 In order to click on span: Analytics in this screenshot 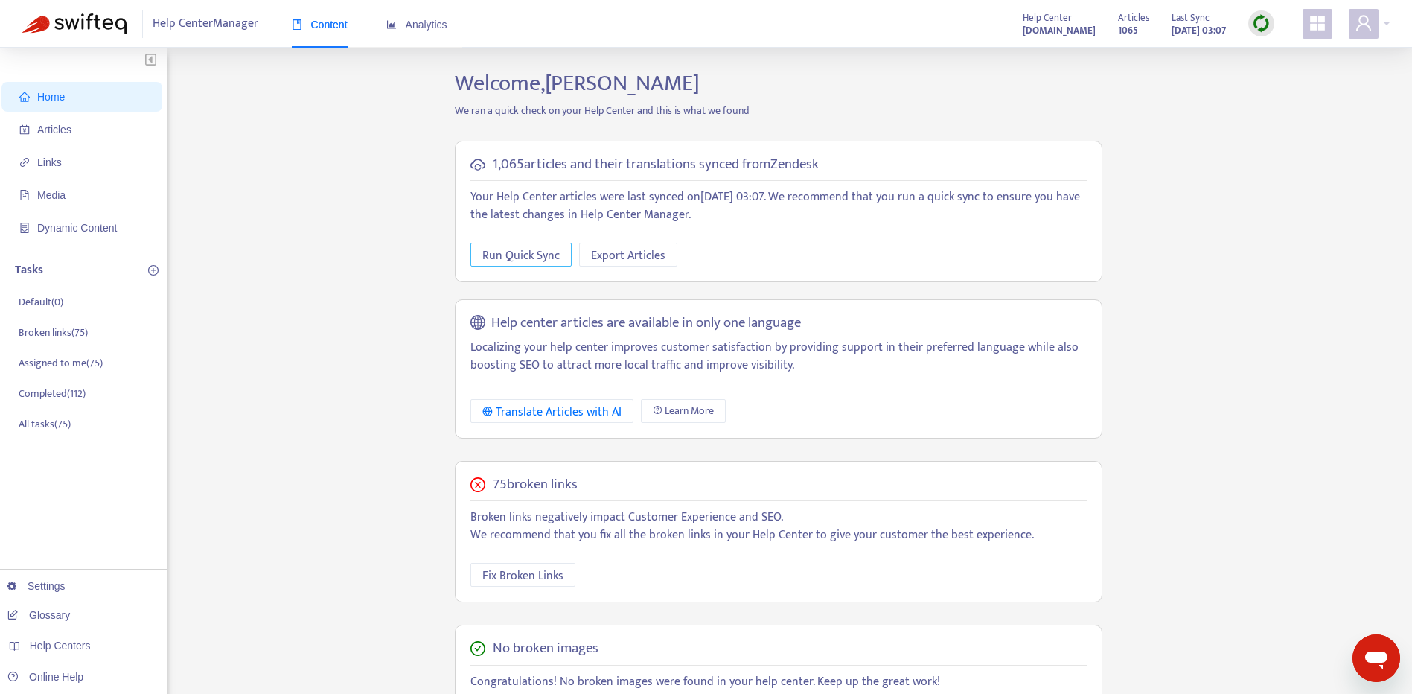, I will do `click(417, 25)`.